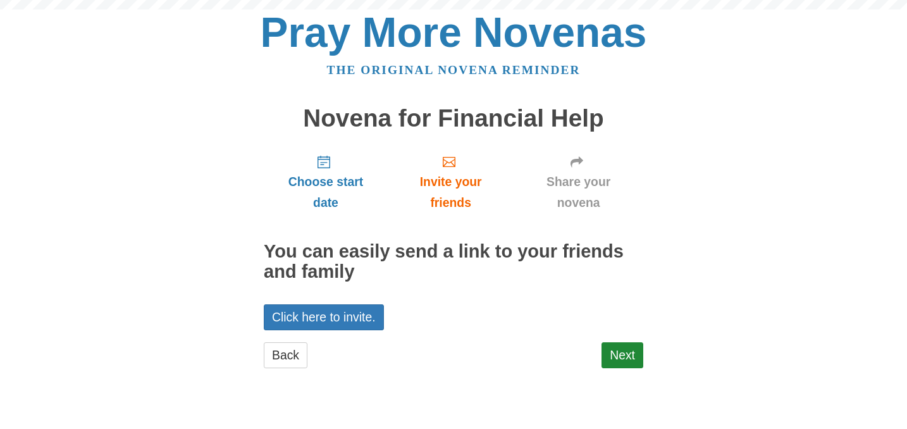 The width and height of the screenshot is (907, 429). What do you see at coordinates (578, 192) in the screenshot?
I see `span: Share your novena` at bounding box center [578, 192].